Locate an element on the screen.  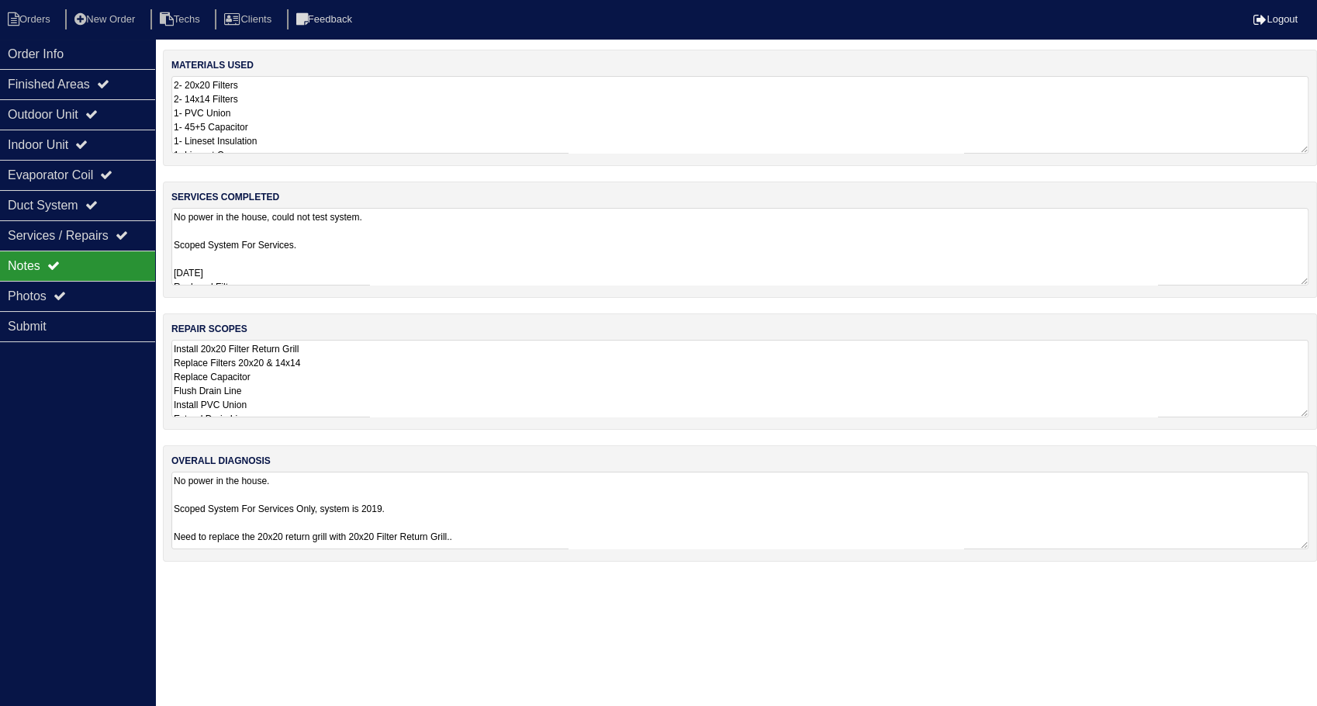
a: Logout is located at coordinates (1275, 19).